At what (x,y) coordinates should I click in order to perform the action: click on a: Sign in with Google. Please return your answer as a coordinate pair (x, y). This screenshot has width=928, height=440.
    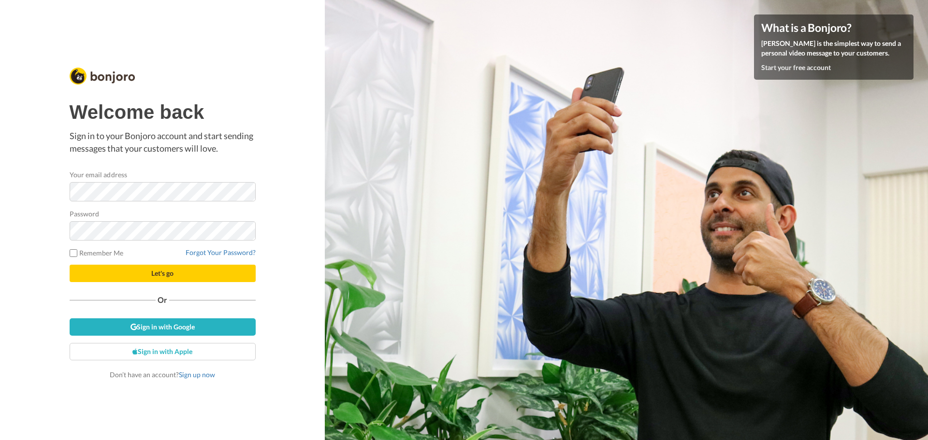
    Looking at the image, I should click on (162, 327).